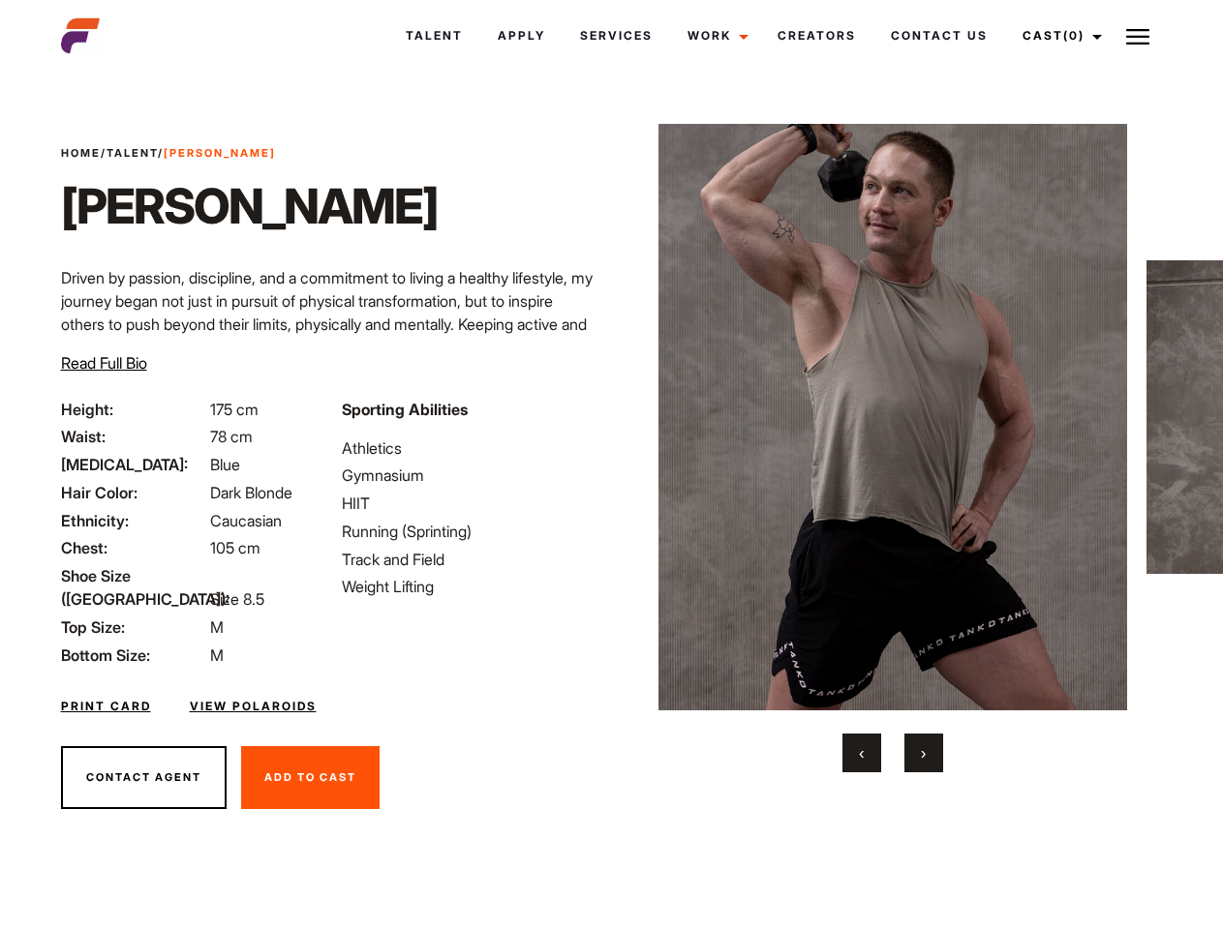 The width and height of the screenshot is (1223, 929). What do you see at coordinates (104, 363) in the screenshot?
I see `button: Read Full Bio` at bounding box center [104, 363].